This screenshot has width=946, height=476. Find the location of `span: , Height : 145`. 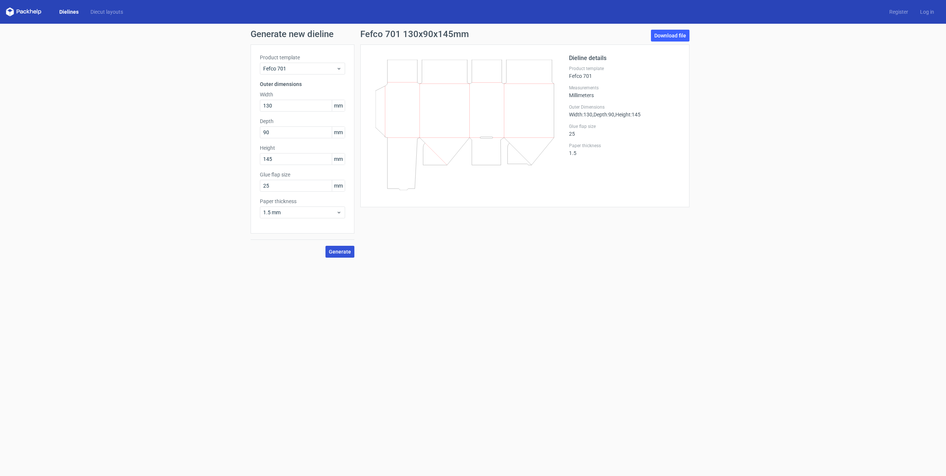

span: , Height : 145 is located at coordinates (628, 115).